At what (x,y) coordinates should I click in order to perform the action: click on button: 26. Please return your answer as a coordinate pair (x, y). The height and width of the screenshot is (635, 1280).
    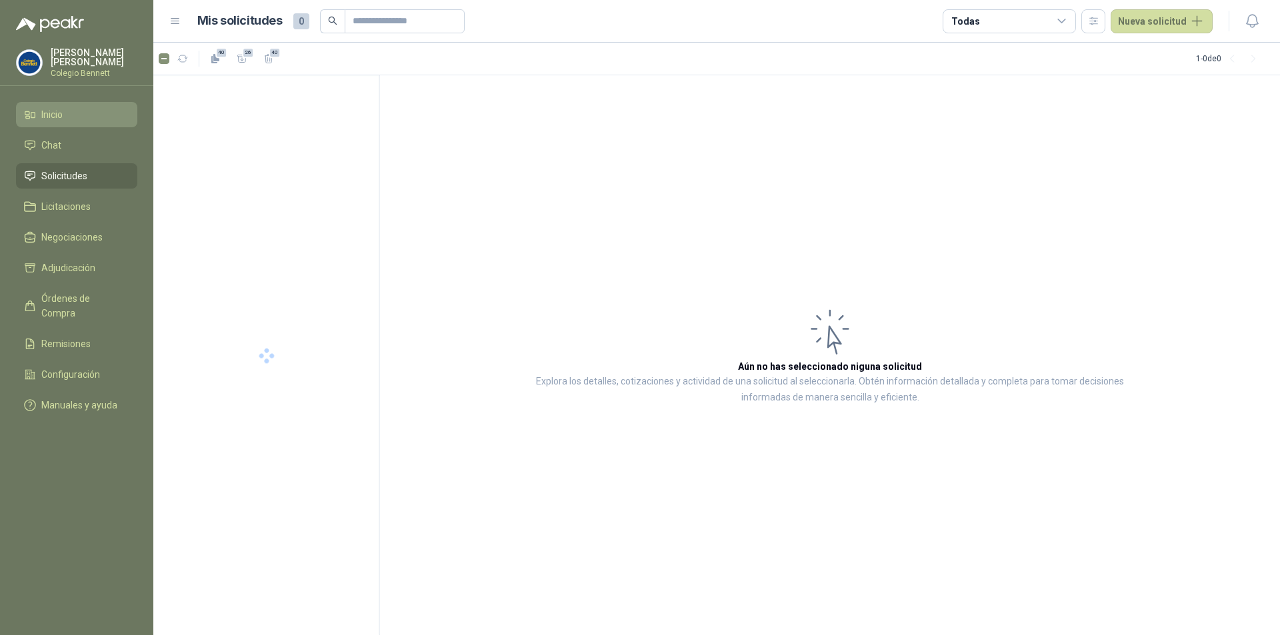
    Looking at the image, I should click on (242, 59).